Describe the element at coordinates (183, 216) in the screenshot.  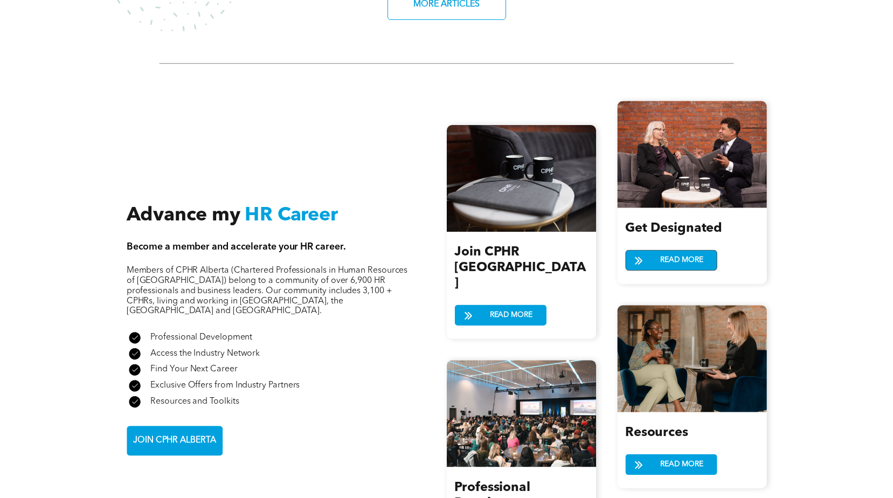
I see `span: Advance my` at that location.